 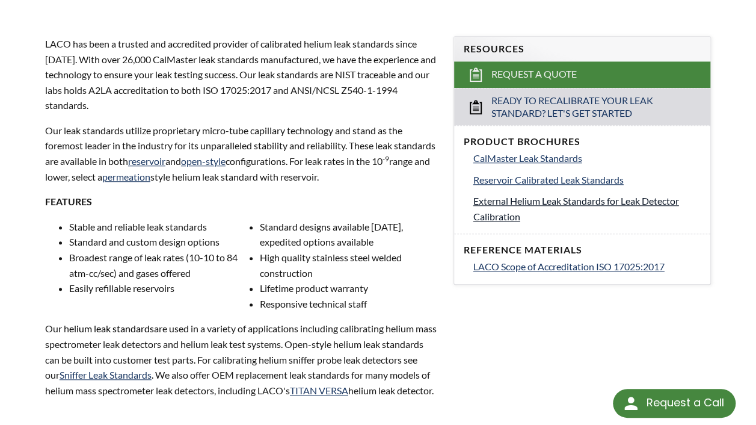 What do you see at coordinates (349, 288) in the screenshot?
I see `li: Lifetime product warranty` at bounding box center [349, 288].